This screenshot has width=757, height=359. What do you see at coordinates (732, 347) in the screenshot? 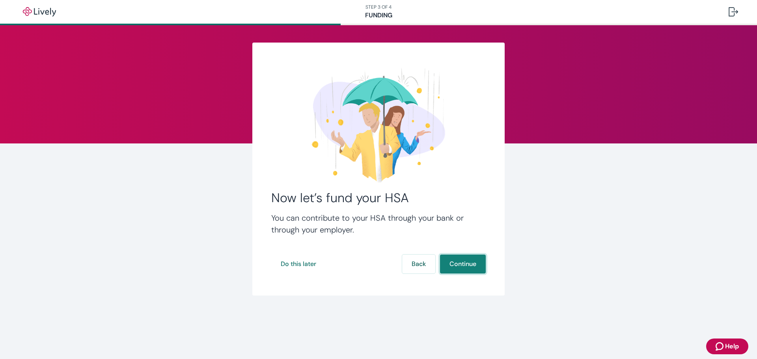
I see `span: Help` at bounding box center [732, 347].